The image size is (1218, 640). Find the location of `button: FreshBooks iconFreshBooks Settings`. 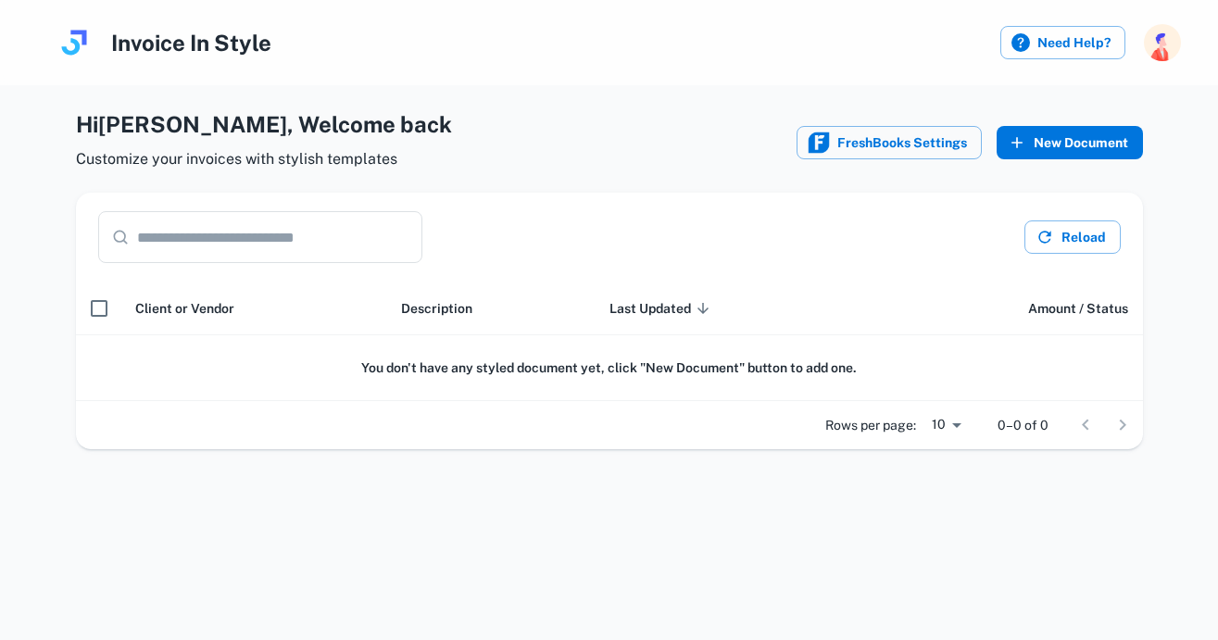

button: FreshBooks iconFreshBooks Settings is located at coordinates (889, 143).